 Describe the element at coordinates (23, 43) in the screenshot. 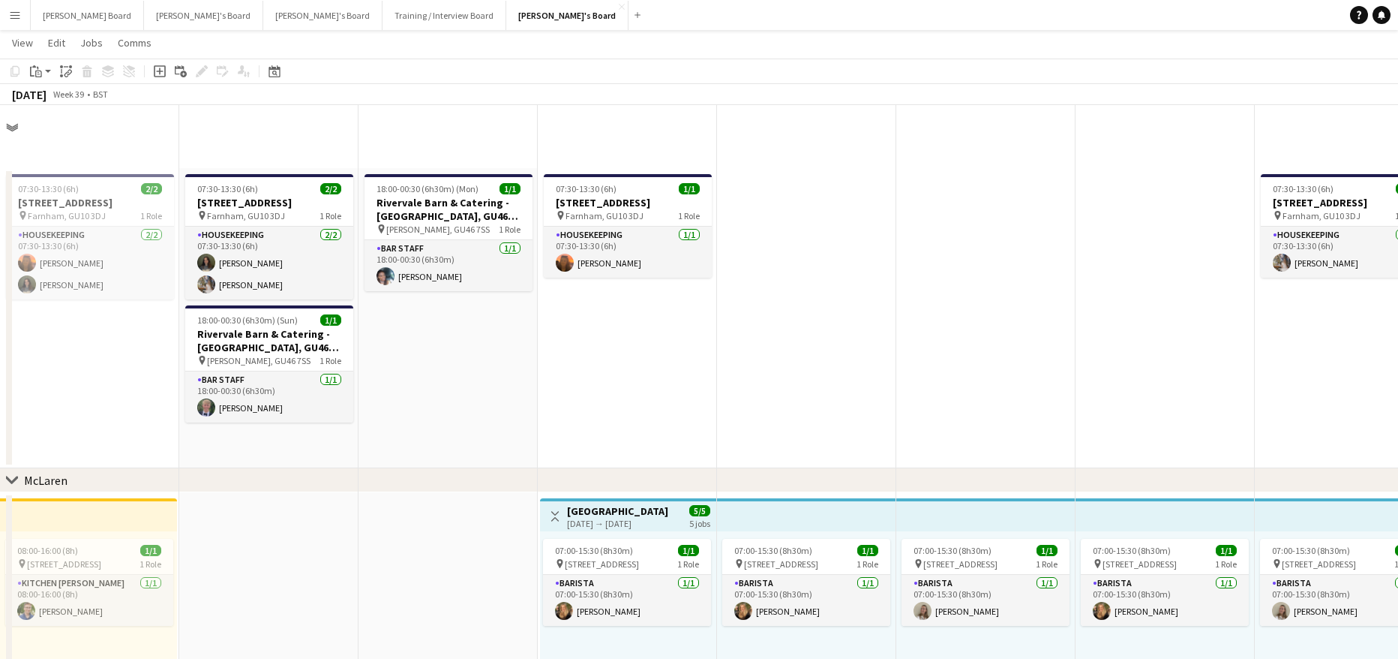

I see `span: View` at that location.